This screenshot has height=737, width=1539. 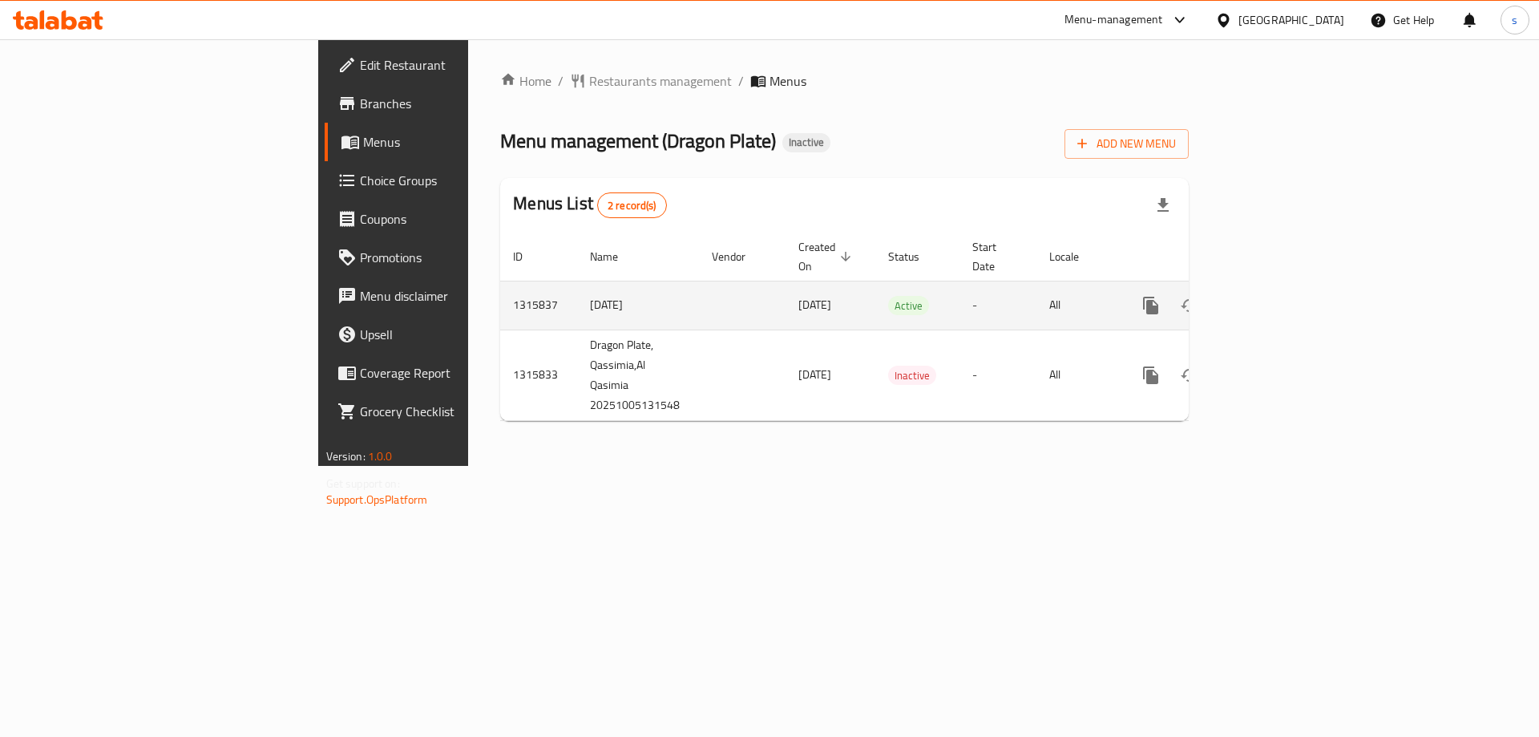 I want to click on span: Restaurants management, so click(x=661, y=81).